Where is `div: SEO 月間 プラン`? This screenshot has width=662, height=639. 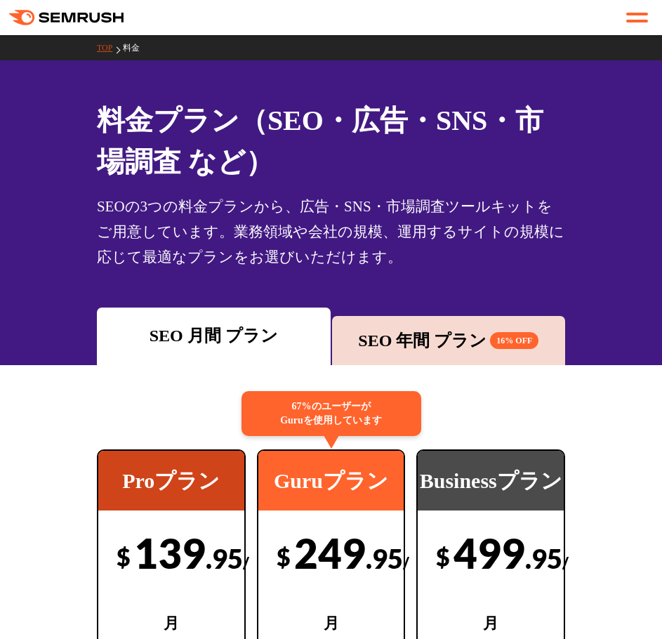 div: SEO 月間 プラン is located at coordinates (214, 336).